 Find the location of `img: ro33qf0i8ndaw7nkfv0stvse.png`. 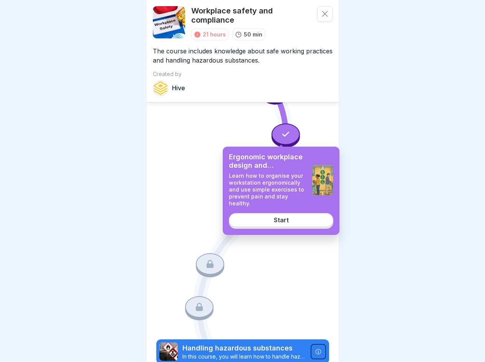

img: ro33qf0i8ndaw7nkfv0stvse.png is located at coordinates (168, 351).